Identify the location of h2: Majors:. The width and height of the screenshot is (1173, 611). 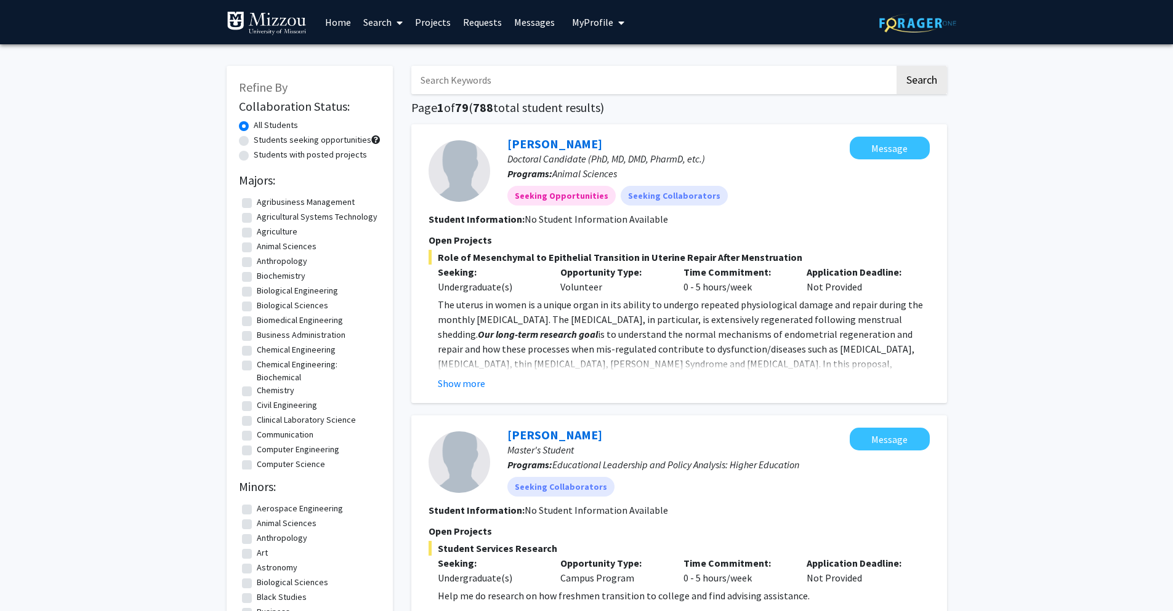
(310, 180).